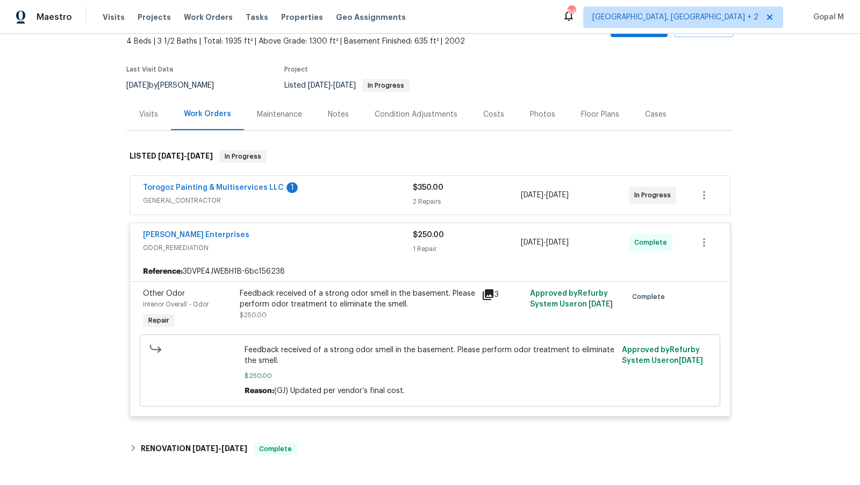  Describe the element at coordinates (826, 17) in the screenshot. I see `span: Gopal M` at that location.